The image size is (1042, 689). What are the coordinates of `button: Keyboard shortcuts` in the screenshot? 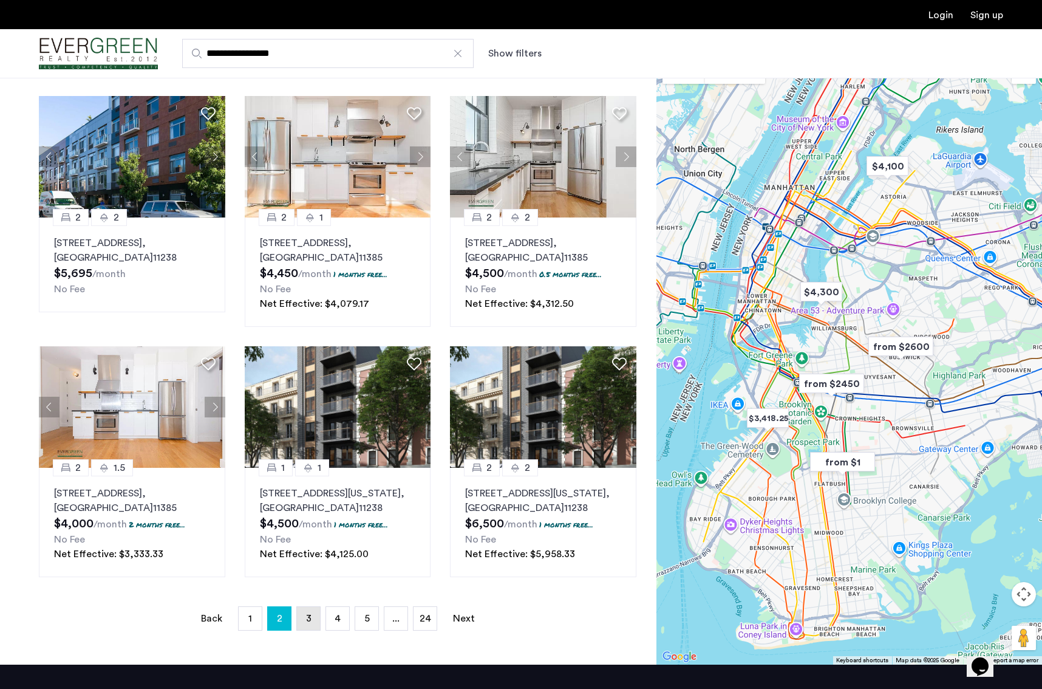 It's located at (863, 660).